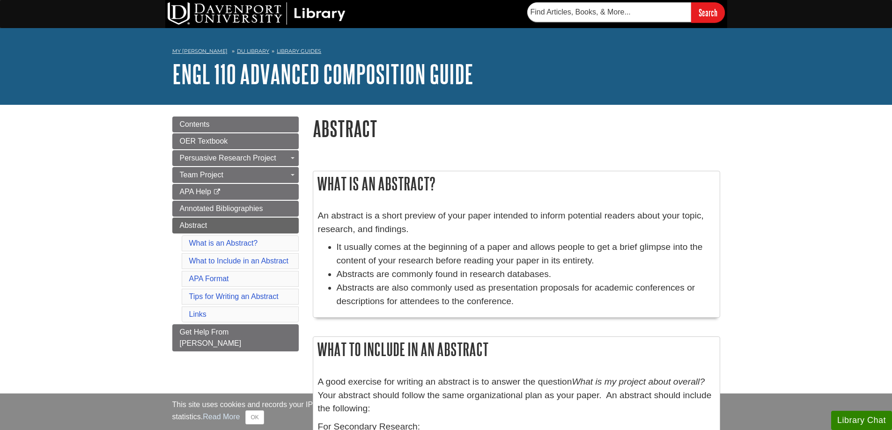  What do you see at coordinates (236, 158) in the screenshot?
I see `a: Persuasive Research Project` at bounding box center [236, 158].